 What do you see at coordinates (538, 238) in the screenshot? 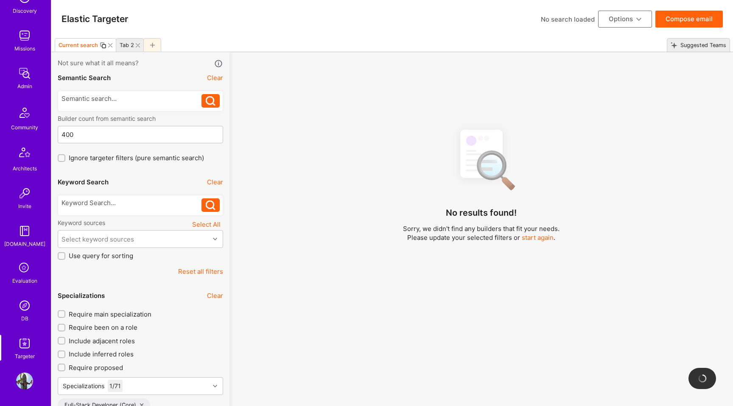
I see `button: start again` at bounding box center [538, 238].